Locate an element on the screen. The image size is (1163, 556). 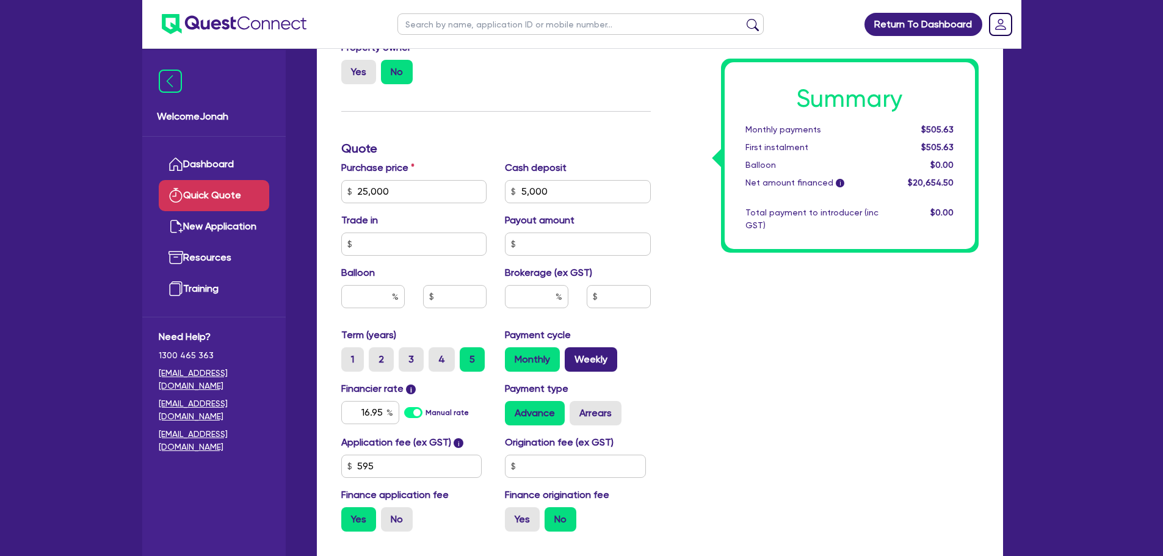
a: Resources is located at coordinates (214, 258).